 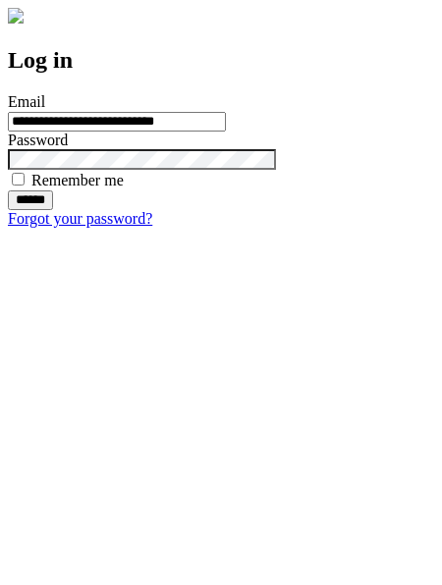 What do you see at coordinates (221, 60) in the screenshot?
I see `h2: Log in` at bounding box center [221, 60].